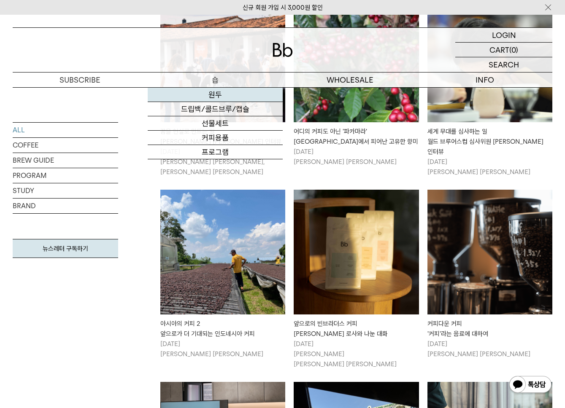 The width and height of the screenshot is (565, 408). I want to click on p: CART, so click(499, 50).